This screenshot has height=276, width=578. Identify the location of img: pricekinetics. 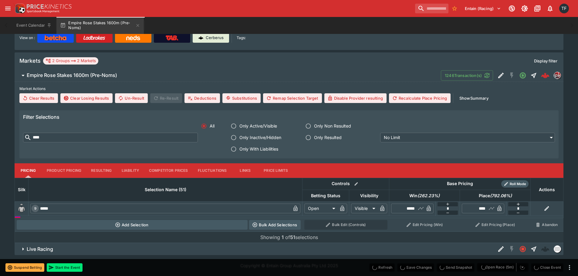
(557, 75).